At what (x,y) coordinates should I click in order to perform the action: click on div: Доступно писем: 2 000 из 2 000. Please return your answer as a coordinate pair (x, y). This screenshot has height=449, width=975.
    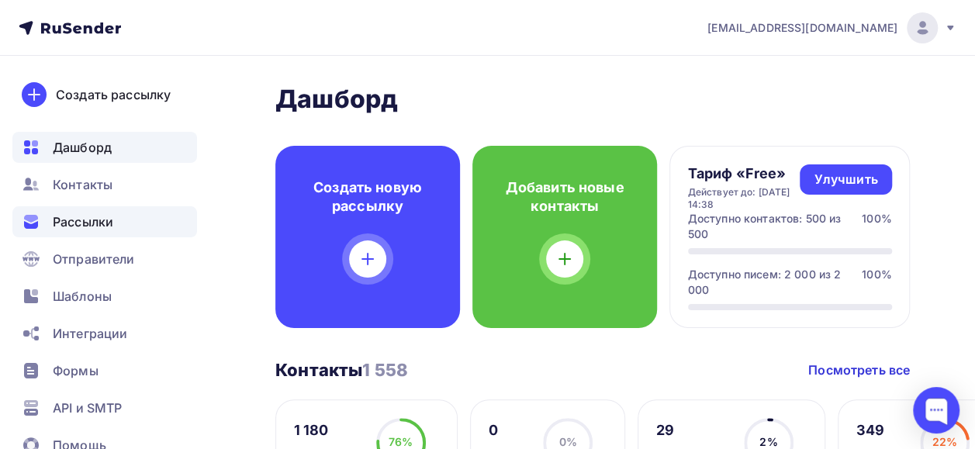
    Looking at the image, I should click on (775, 282).